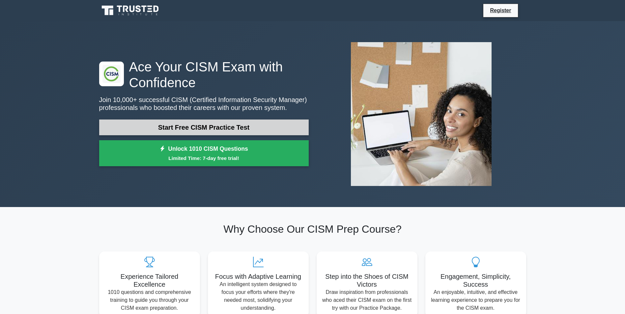  I want to click on h5: Focus with Adaptive Learning, so click(258, 277).